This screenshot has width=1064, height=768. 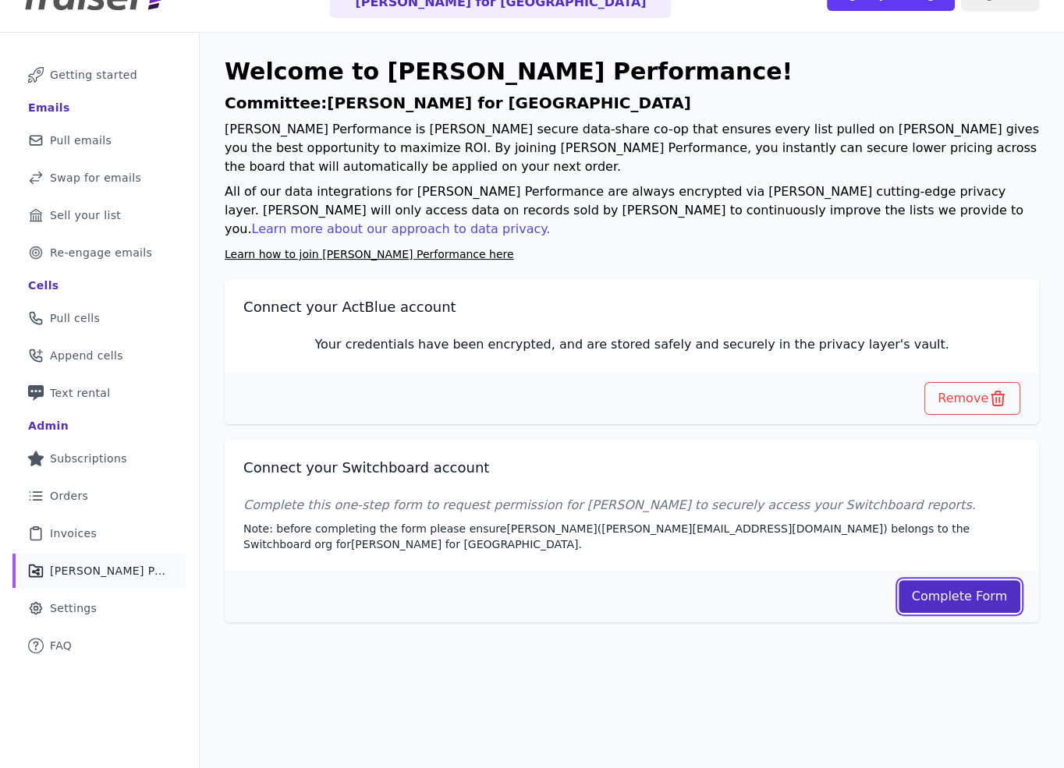 What do you see at coordinates (99, 646) in the screenshot?
I see `a: FAQ` at bounding box center [99, 646].